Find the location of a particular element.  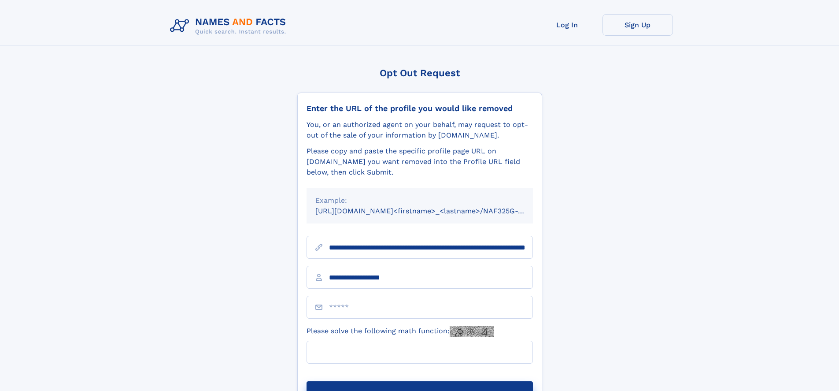

div: Opt Out Request is located at coordinates (420, 73).